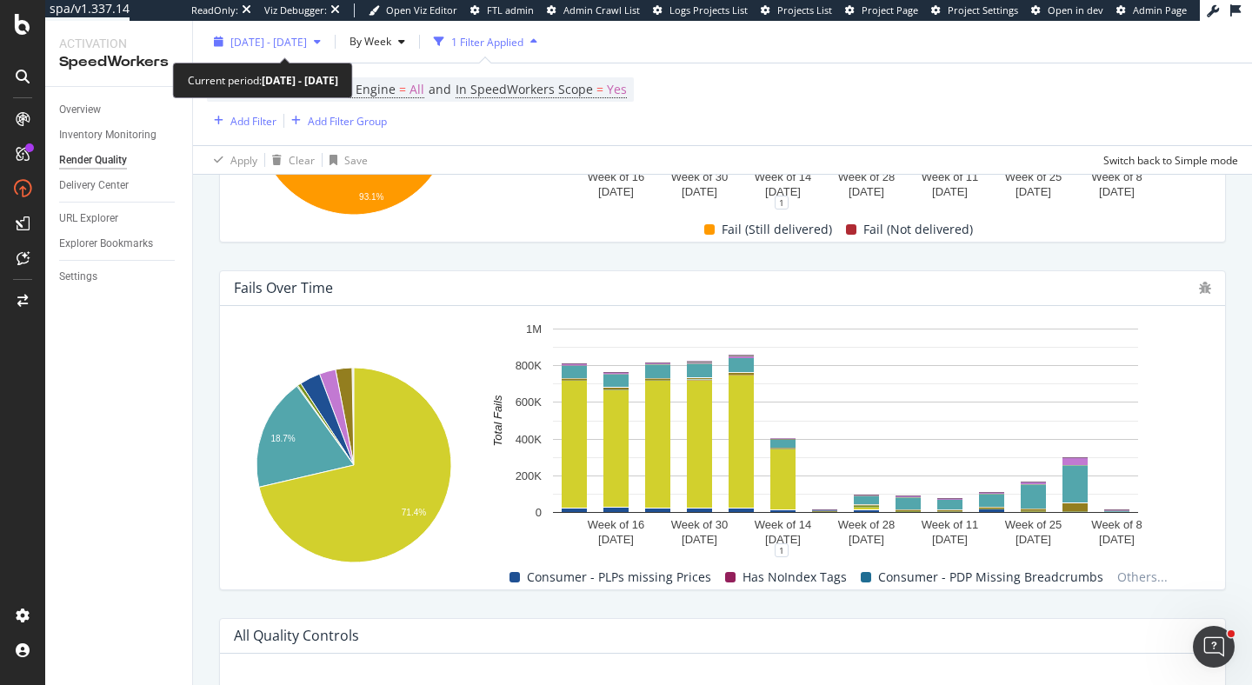 The image size is (1252, 685). I want to click on a: Delivery Center, so click(119, 185).